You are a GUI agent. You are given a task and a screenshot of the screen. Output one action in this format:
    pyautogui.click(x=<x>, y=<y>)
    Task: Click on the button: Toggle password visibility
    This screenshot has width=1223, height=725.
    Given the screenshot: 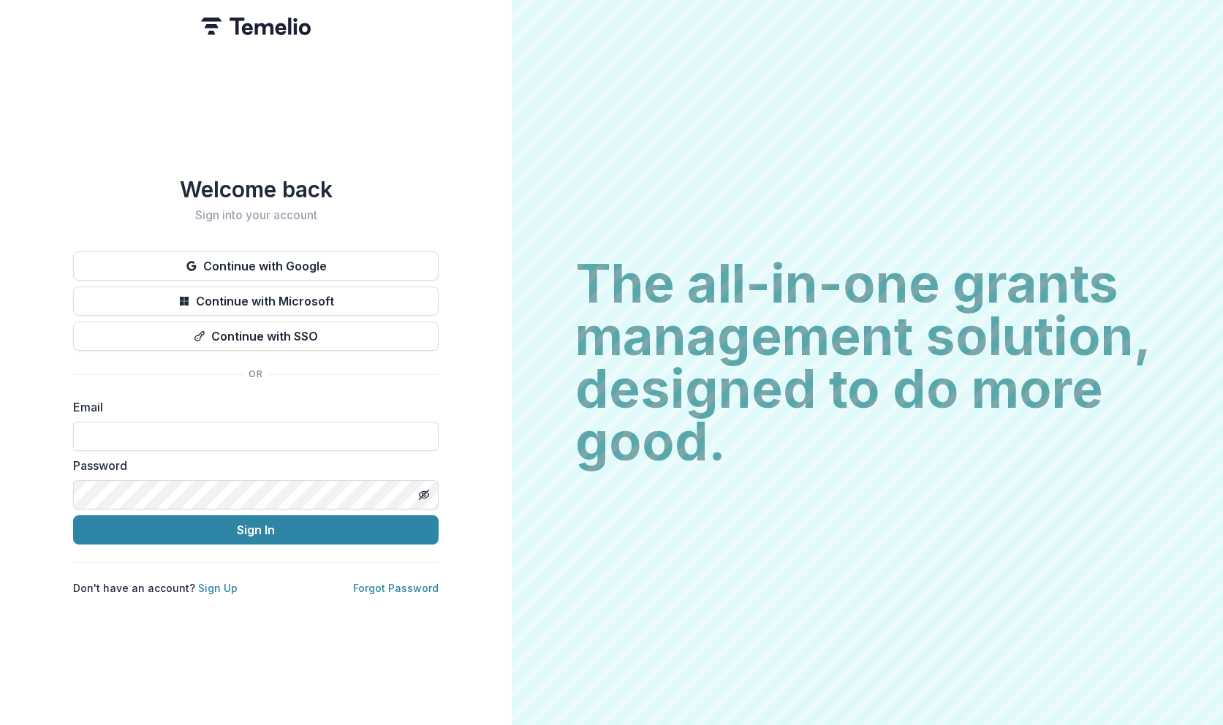 What is the action you would take?
    pyautogui.click(x=424, y=495)
    